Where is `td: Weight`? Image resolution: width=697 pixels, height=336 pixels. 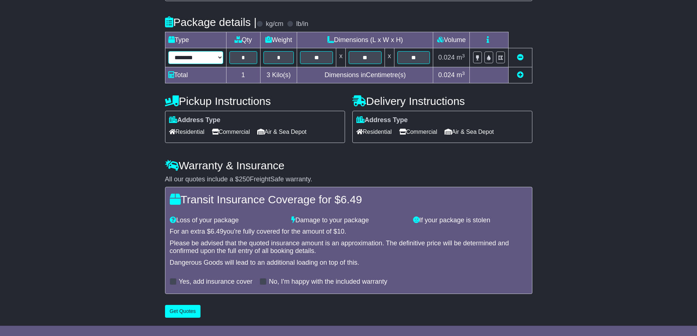 td: Weight is located at coordinates (278, 40).